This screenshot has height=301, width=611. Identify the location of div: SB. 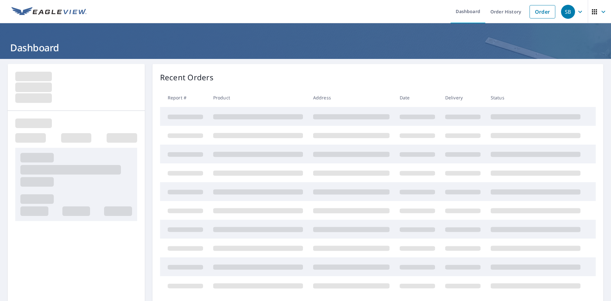
(568, 12).